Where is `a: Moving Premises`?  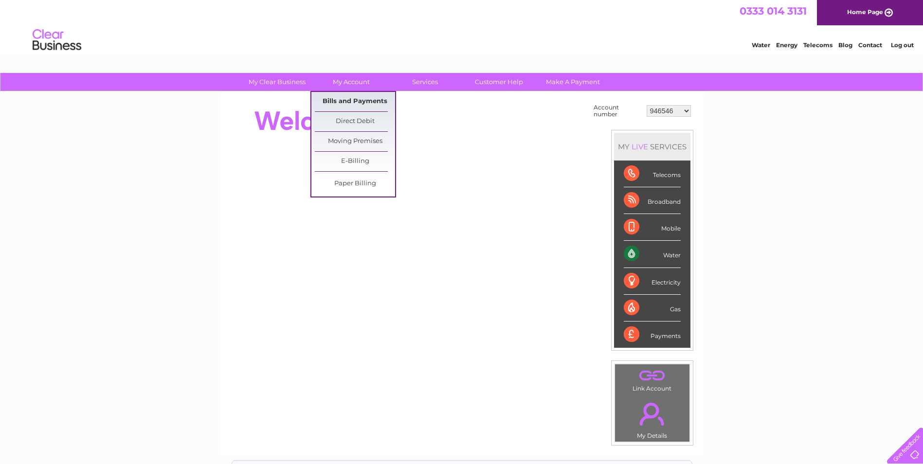
a: Moving Premises is located at coordinates (355, 142).